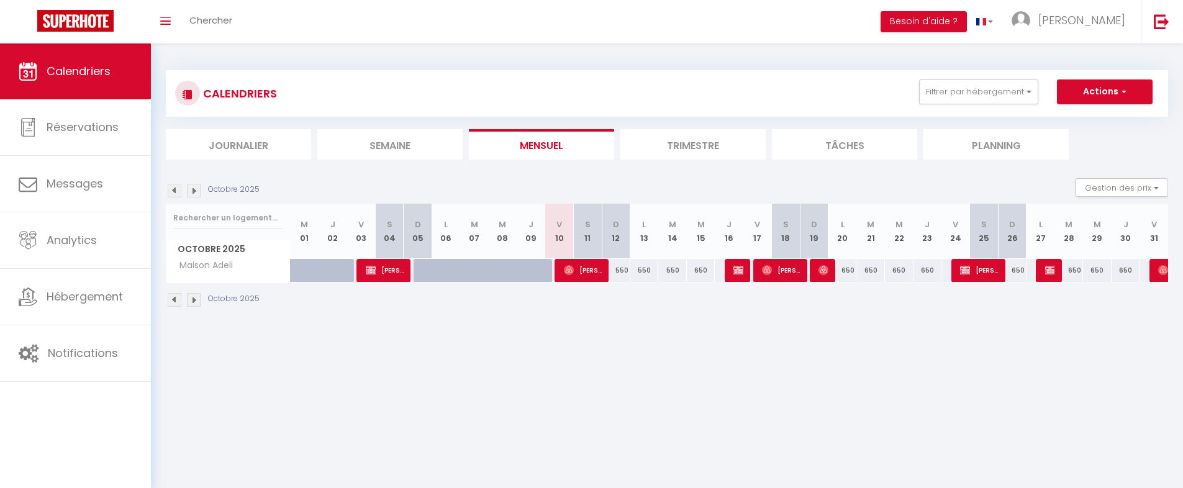 This screenshot has height=488, width=1183. I want to click on li: Semaine, so click(390, 144).